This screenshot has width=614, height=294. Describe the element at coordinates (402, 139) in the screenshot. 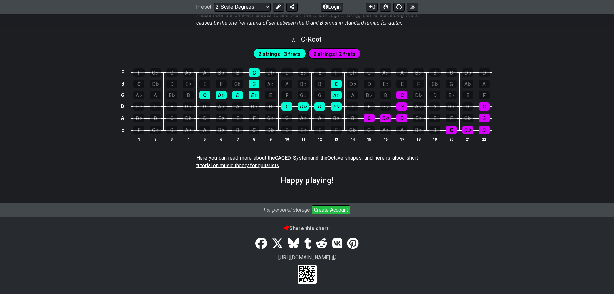

I see `th: 17` at that location.